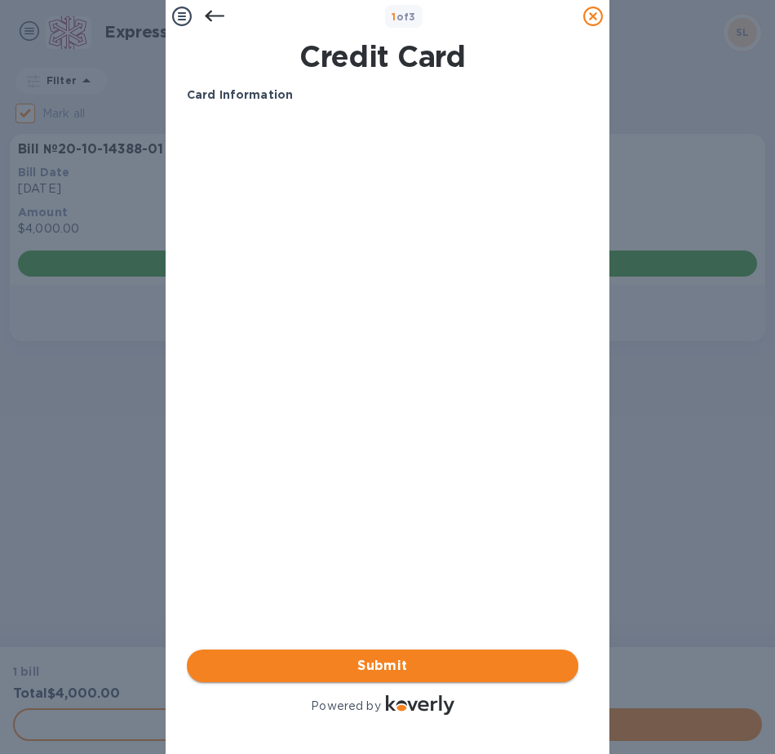 The width and height of the screenshot is (775, 754). What do you see at coordinates (345, 706) in the screenshot?
I see `p: Powered by` at bounding box center [345, 706].